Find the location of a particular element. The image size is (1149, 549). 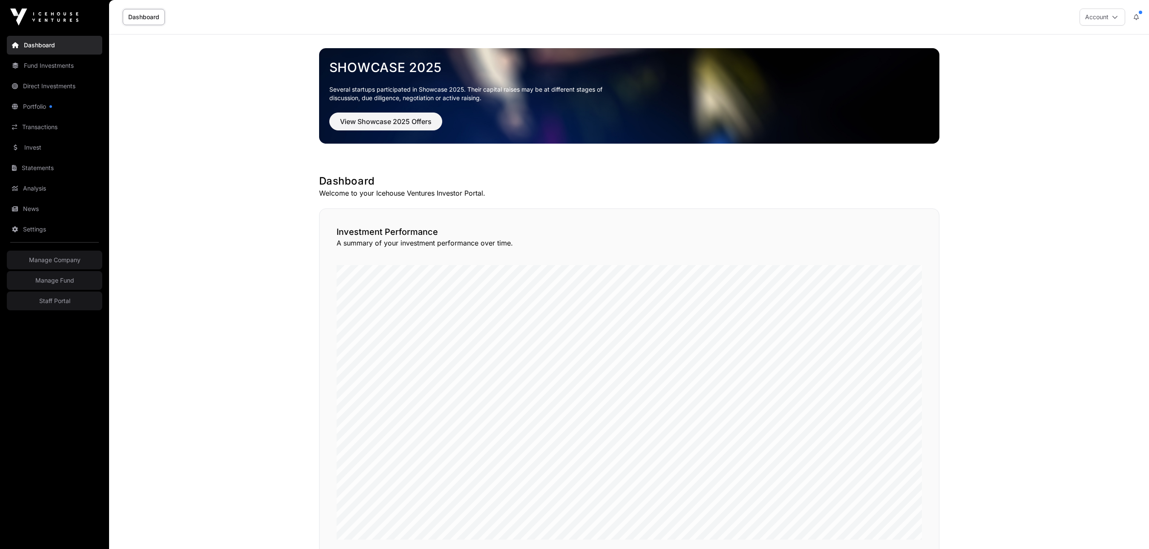

p: Welcome to your Icehouse Ventures Investor Portal. is located at coordinates (629, 193).